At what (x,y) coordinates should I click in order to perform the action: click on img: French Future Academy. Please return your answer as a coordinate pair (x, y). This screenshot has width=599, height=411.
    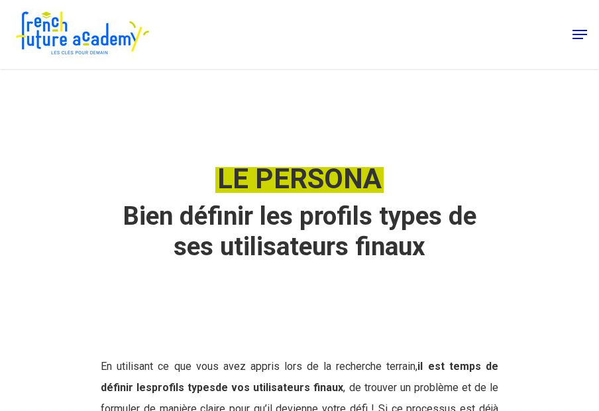
    Looking at the image, I should click on (82, 34).